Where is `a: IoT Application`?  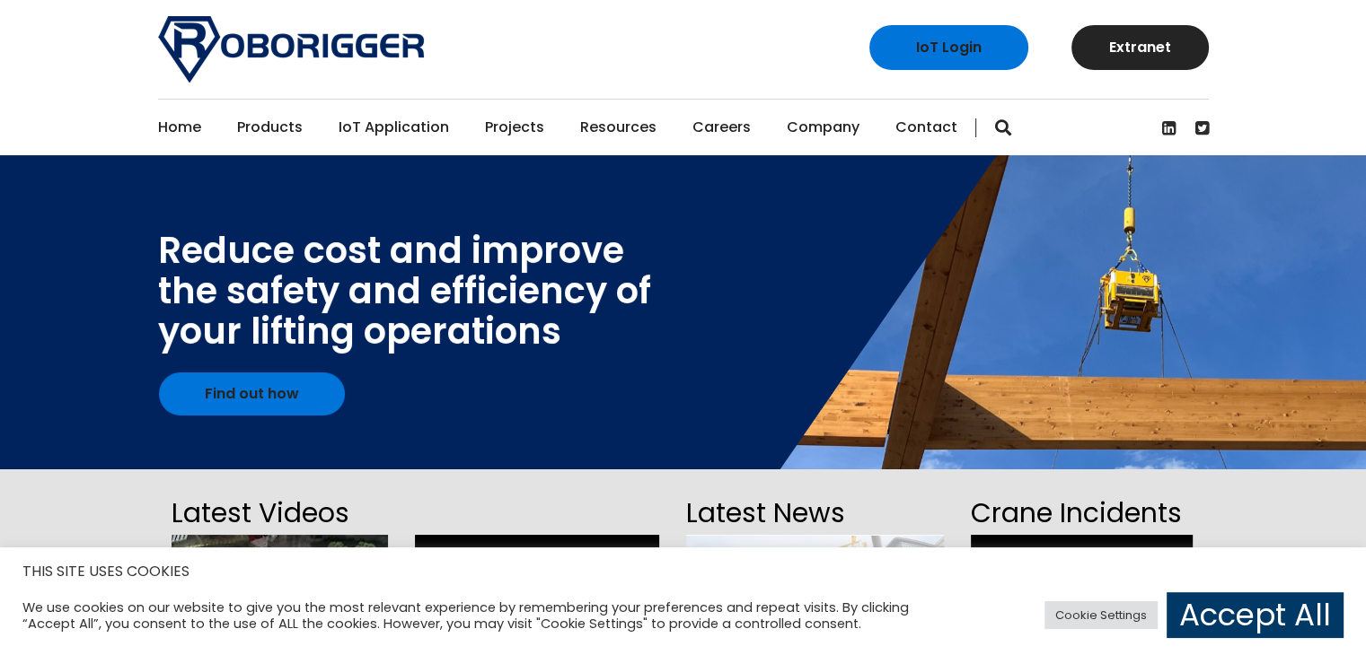
a: IoT Application is located at coordinates (393, 127).